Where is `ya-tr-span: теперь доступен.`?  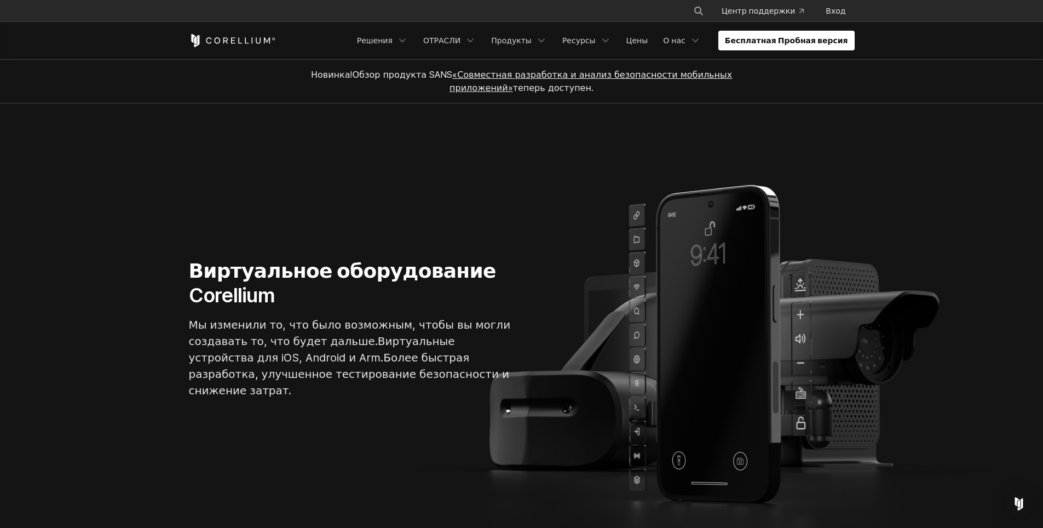
ya-tr-span: теперь доступен. is located at coordinates (553, 88).